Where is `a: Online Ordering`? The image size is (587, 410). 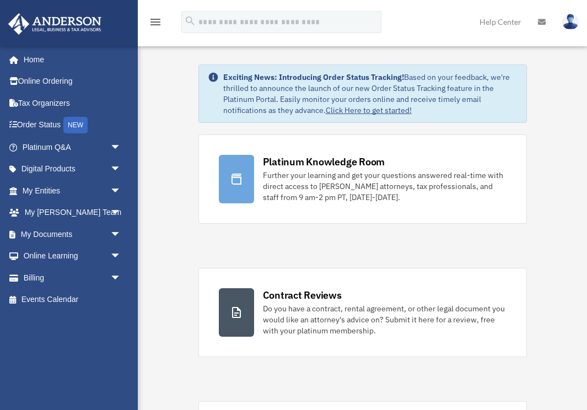
a: Online Ordering is located at coordinates (73, 82).